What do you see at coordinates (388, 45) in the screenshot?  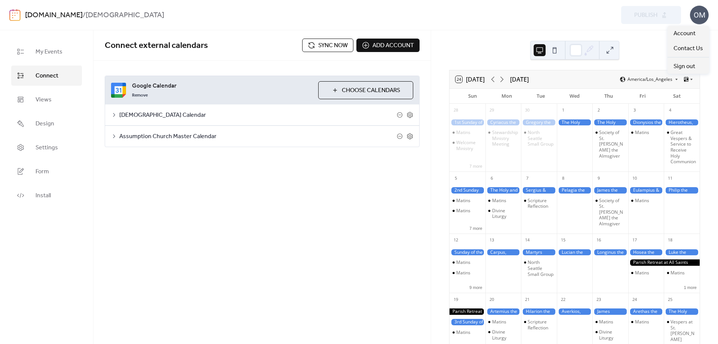 I see `button: Add account` at bounding box center [388, 45].